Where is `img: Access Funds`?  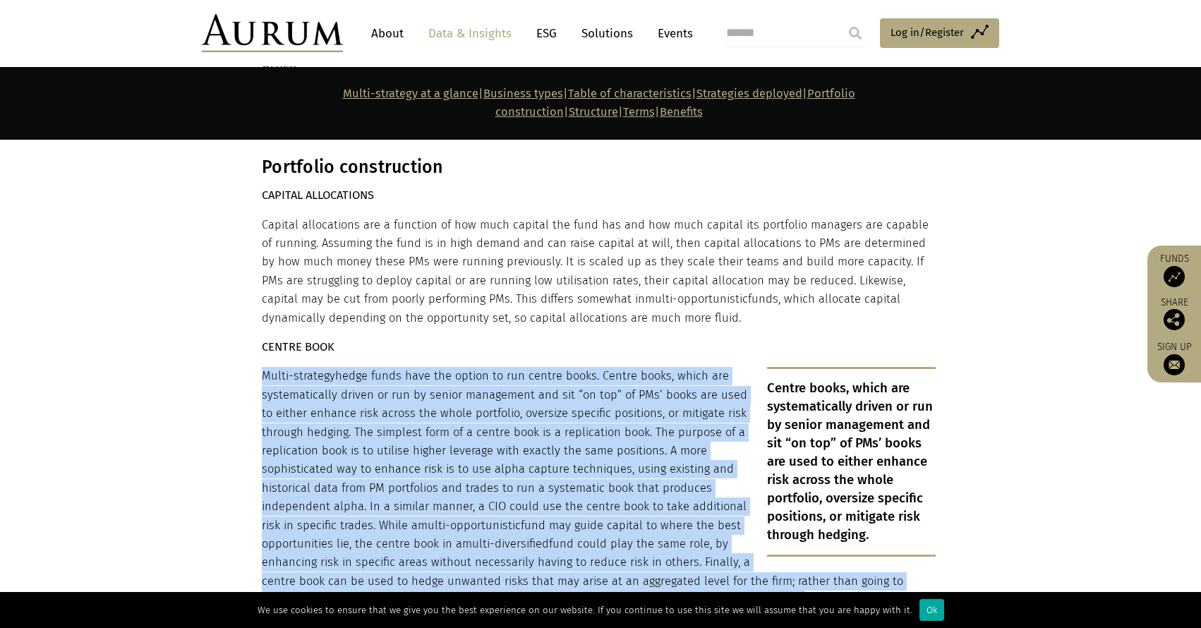 img: Access Funds is located at coordinates (1174, 276).